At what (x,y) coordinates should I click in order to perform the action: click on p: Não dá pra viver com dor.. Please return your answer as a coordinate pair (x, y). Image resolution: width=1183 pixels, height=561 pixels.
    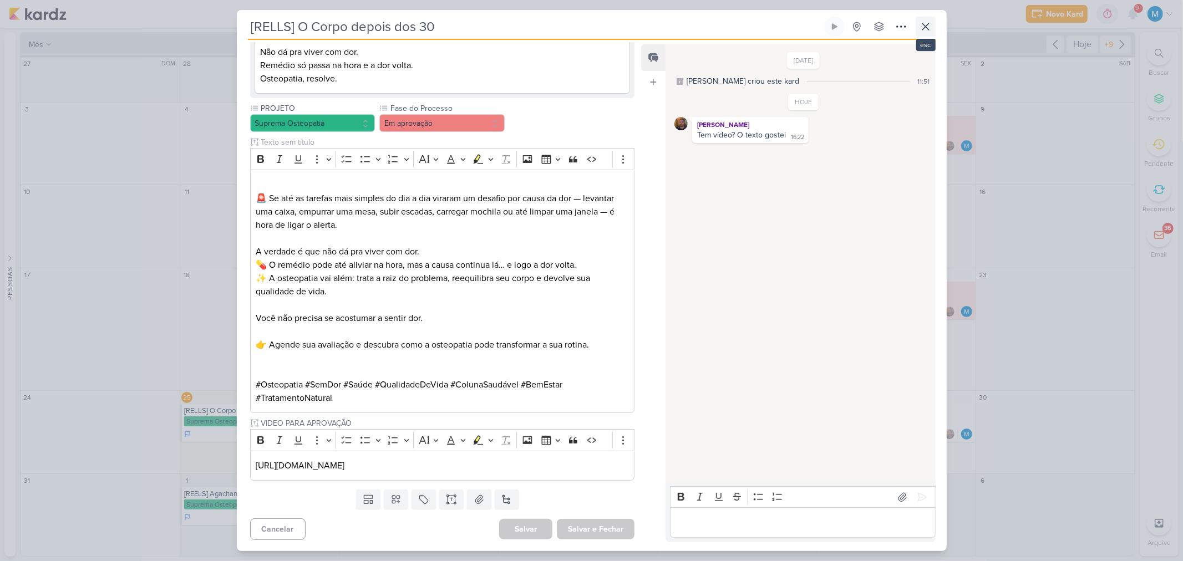
    Looking at the image, I should click on (442, 52).